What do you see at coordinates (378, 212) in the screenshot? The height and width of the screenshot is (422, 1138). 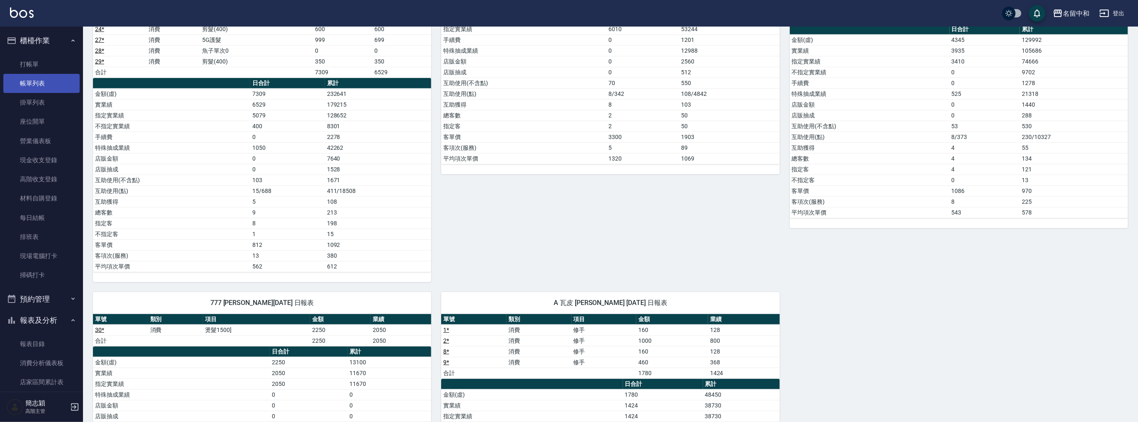 I see `td: 213` at bounding box center [378, 212].